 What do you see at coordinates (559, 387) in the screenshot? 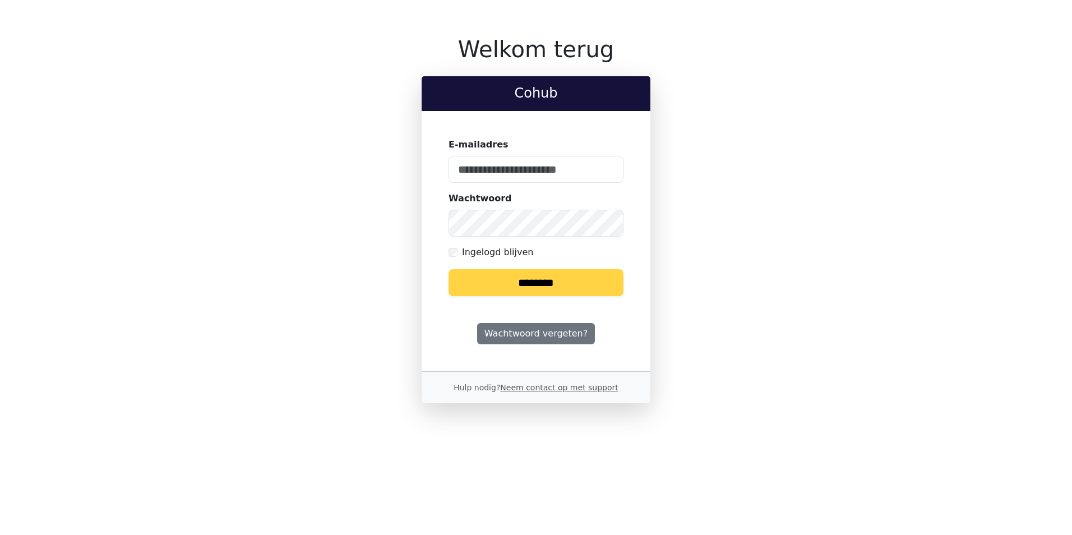
I see `a: Neem contact op met support` at bounding box center [559, 387].